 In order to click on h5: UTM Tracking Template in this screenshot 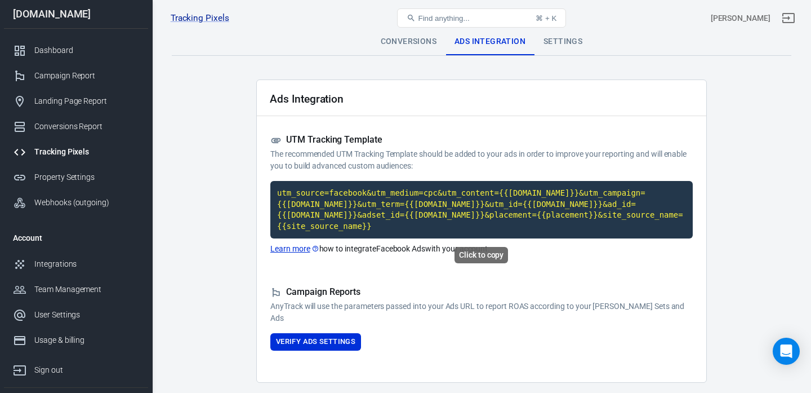, I will do `click(481, 140)`.